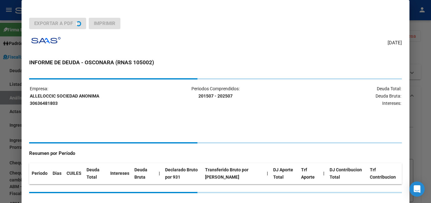 The height and width of the screenshot is (203, 431). Describe the element at coordinates (58, 23) in the screenshot. I see `button: Exportar a PDF` at that location.